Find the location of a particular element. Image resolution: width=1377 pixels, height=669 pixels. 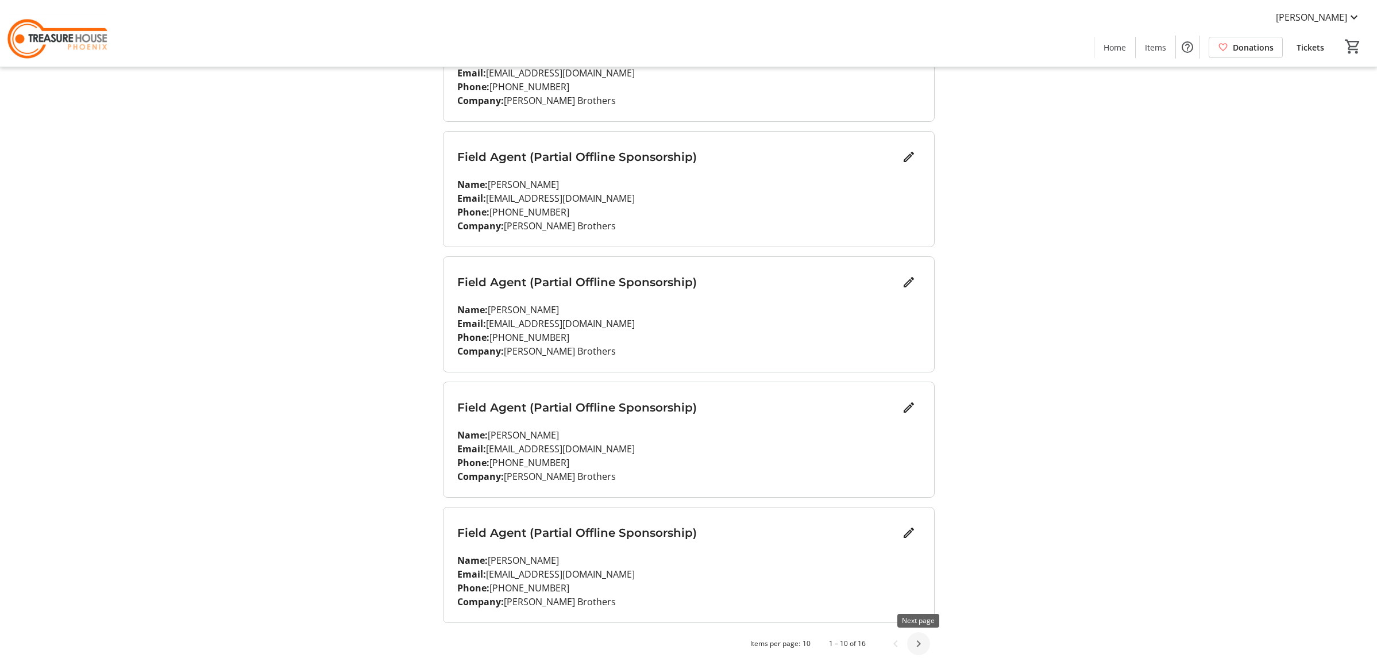

div: Next page is located at coordinates (918, 620).